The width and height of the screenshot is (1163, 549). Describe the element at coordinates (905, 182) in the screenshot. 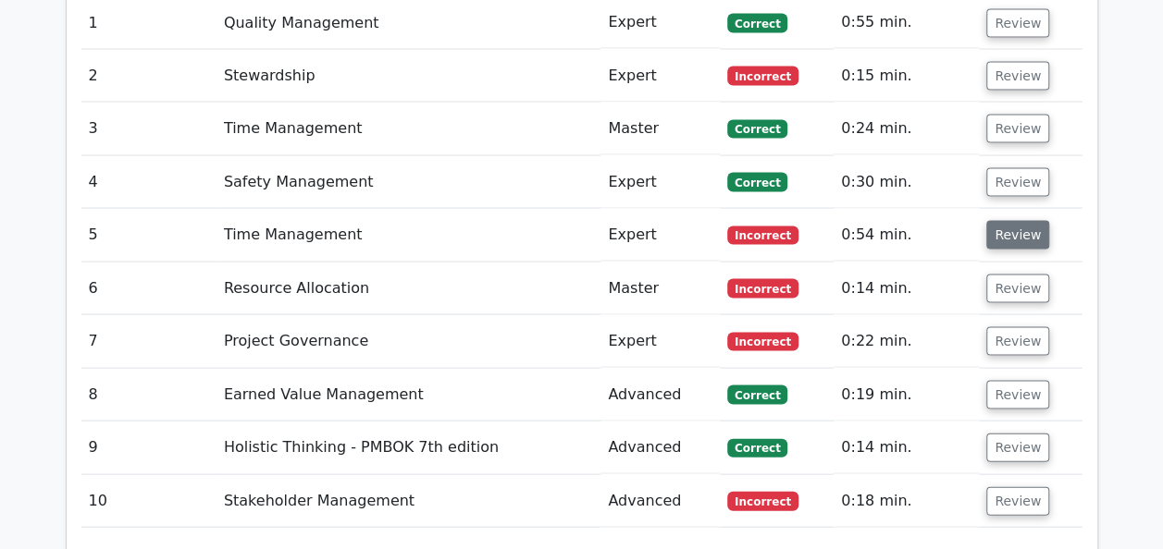

I see `td: 0:30 min.` at that location.